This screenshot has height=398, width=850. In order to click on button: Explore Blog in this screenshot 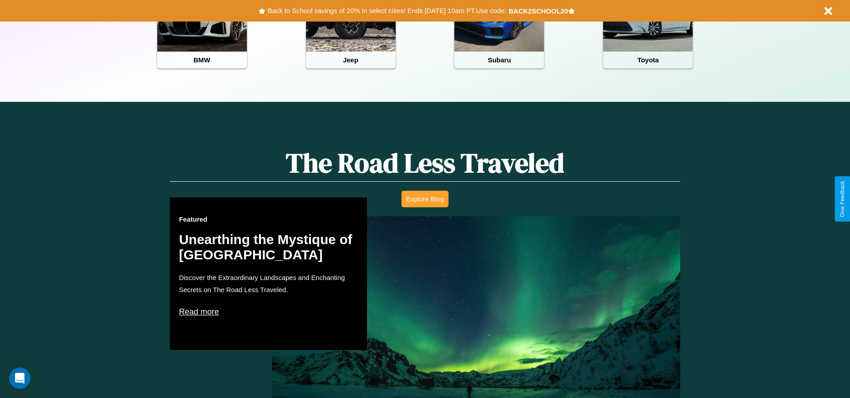, I will do `click(425, 199)`.